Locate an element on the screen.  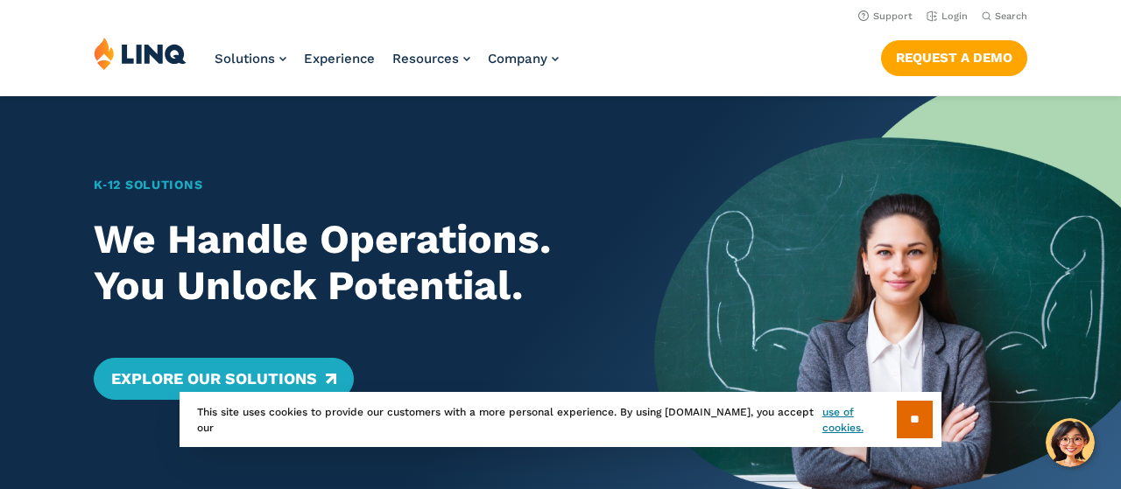
a: Explore Our Solutions is located at coordinates (223, 379).